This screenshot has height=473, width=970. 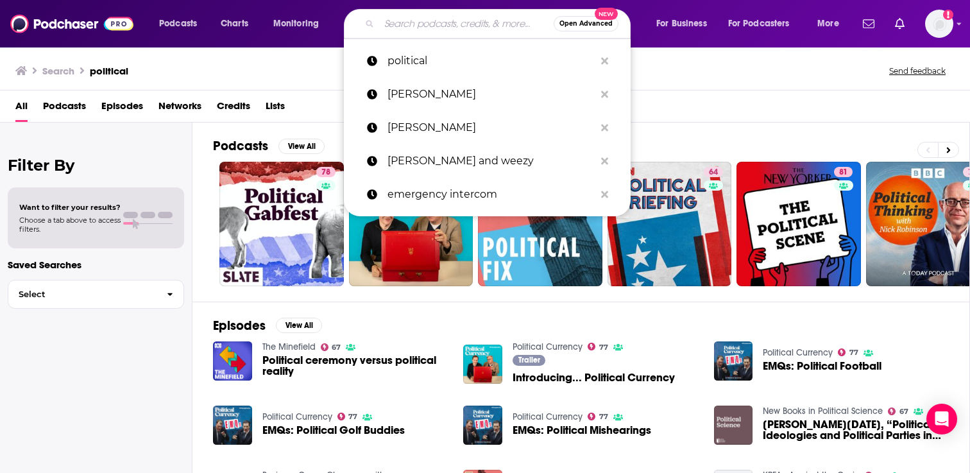 What do you see at coordinates (234, 108) in the screenshot?
I see `a: Credits` at bounding box center [234, 108].